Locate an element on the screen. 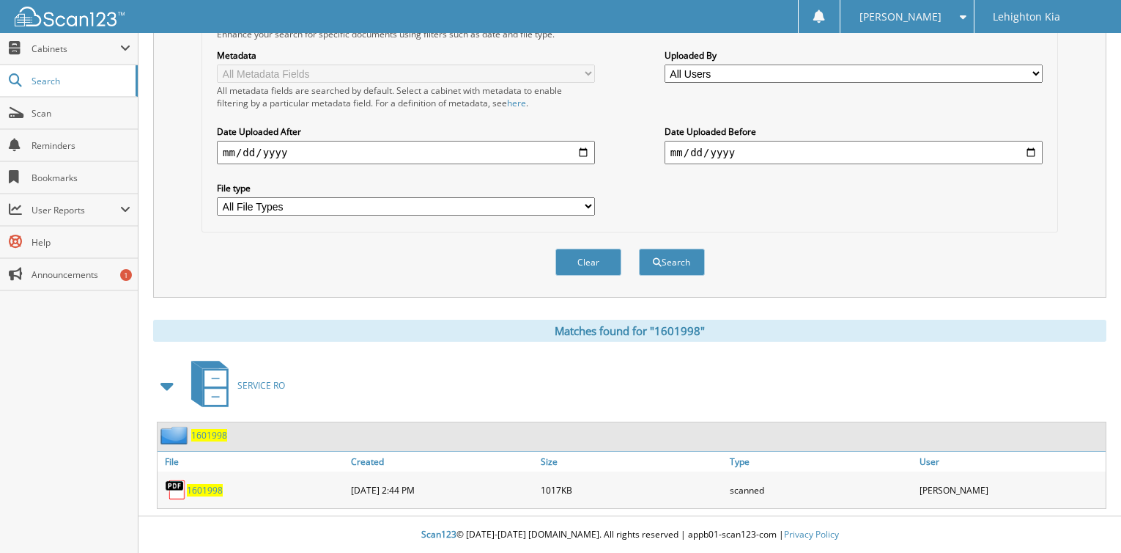 The image size is (1121, 553). span: Help is located at coordinates (81, 242).